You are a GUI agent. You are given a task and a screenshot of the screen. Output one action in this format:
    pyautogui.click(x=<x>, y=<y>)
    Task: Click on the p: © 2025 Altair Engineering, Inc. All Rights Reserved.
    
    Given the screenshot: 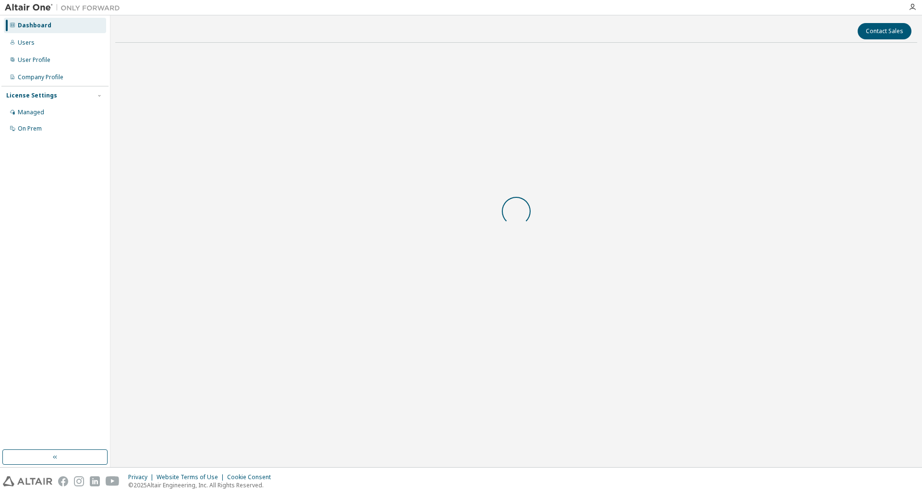 What is the action you would take?
    pyautogui.click(x=202, y=485)
    